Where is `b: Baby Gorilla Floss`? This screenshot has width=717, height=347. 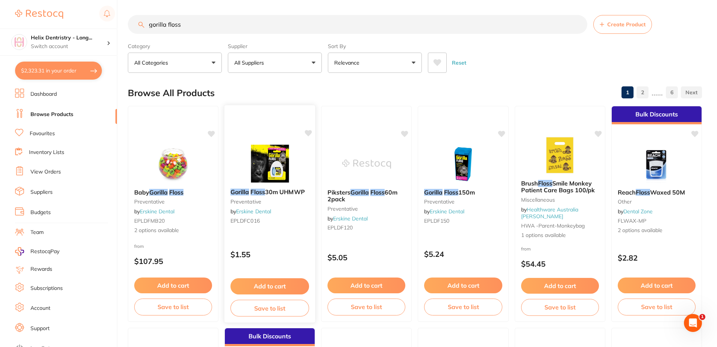 b: Baby Gorilla Floss is located at coordinates (173, 192).